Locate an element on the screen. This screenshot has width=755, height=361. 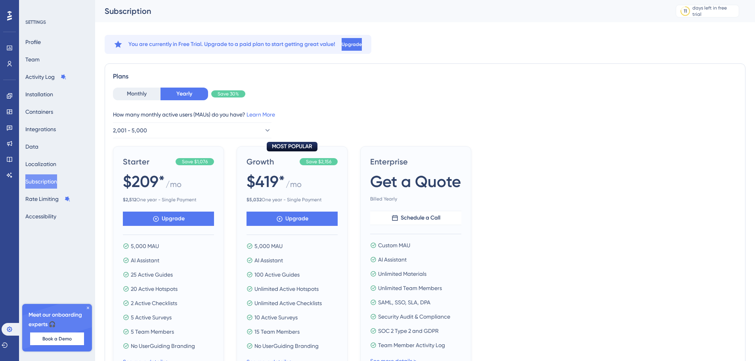
button: Activity Log is located at coordinates (46, 77).